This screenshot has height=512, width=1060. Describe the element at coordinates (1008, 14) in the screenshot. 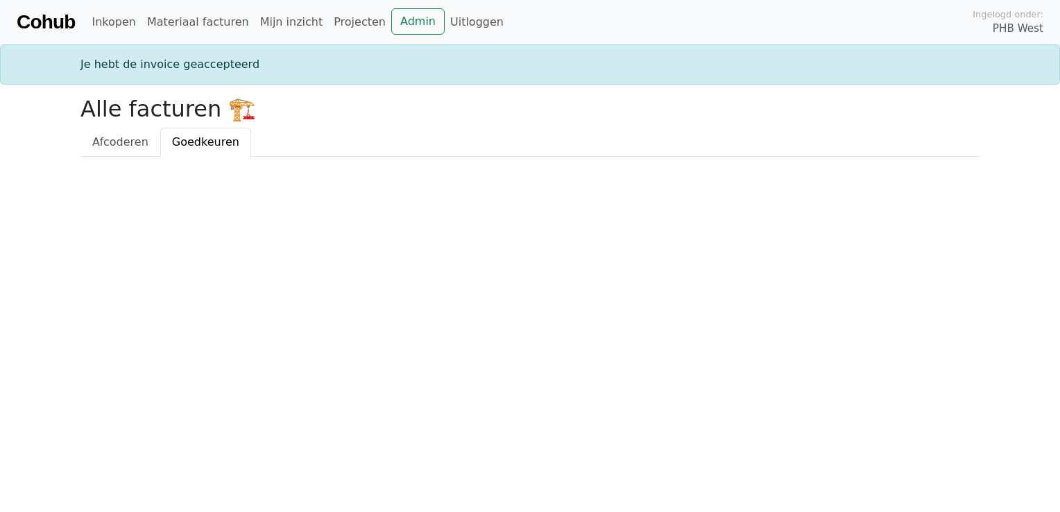

I see `span: Ingelogd onder:` at that location.